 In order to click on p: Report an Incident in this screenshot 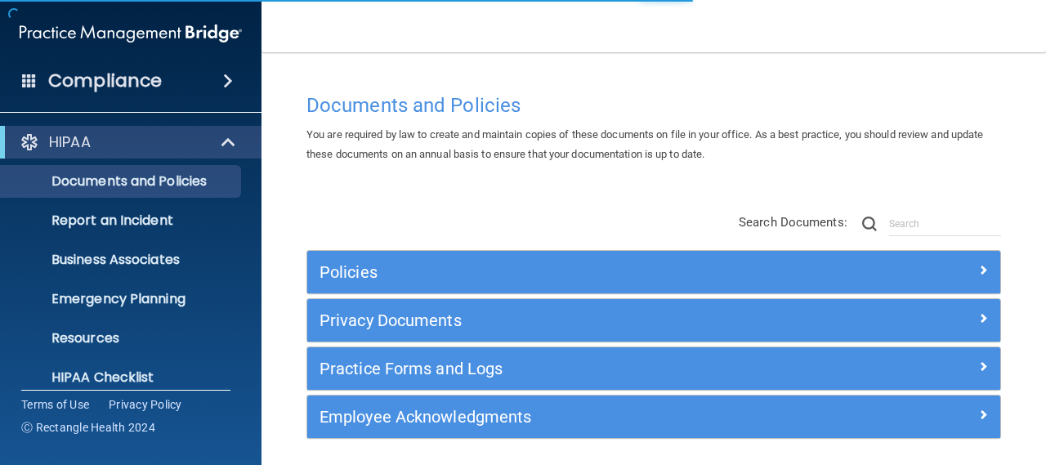, I will do `click(122, 221)`.